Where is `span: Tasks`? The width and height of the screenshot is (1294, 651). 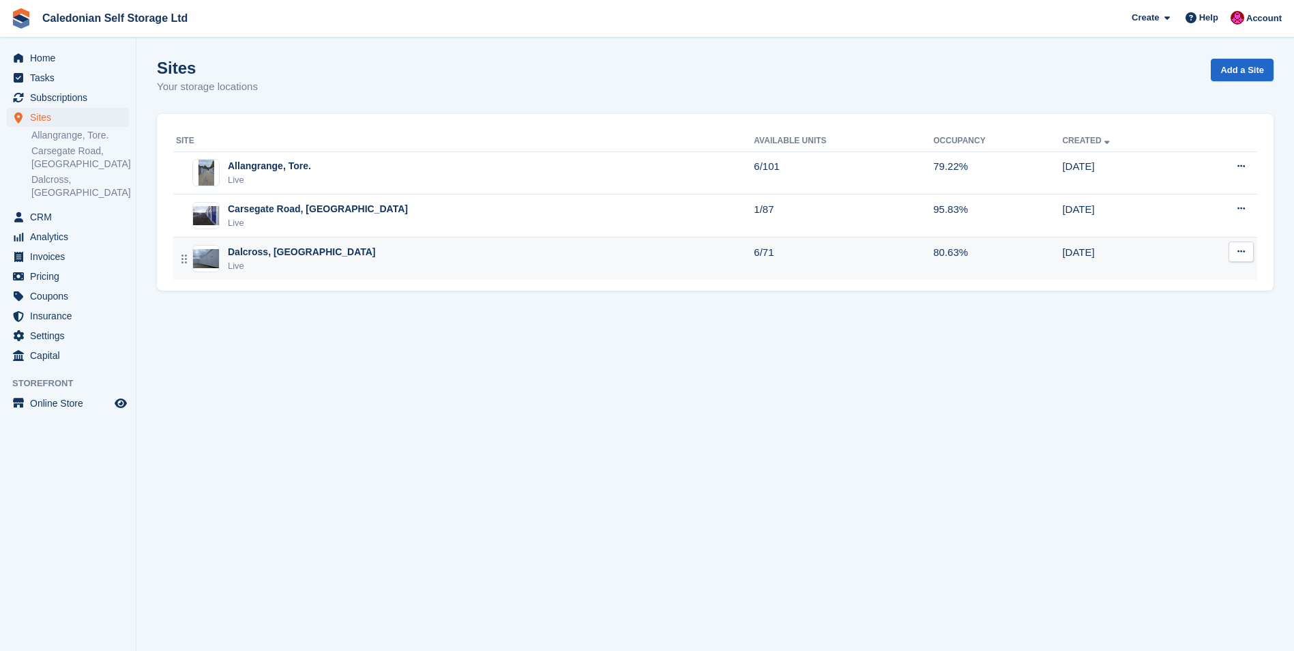 span: Tasks is located at coordinates (71, 78).